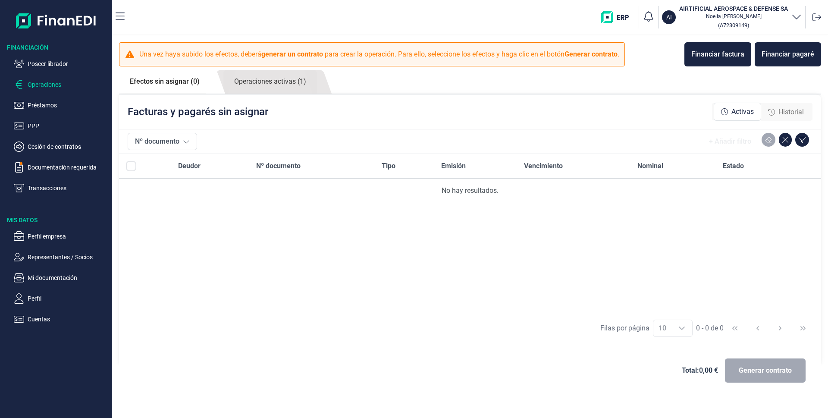 The image size is (828, 418). Describe the element at coordinates (788, 54) in the screenshot. I see `button: Financiar pagaré` at that location.